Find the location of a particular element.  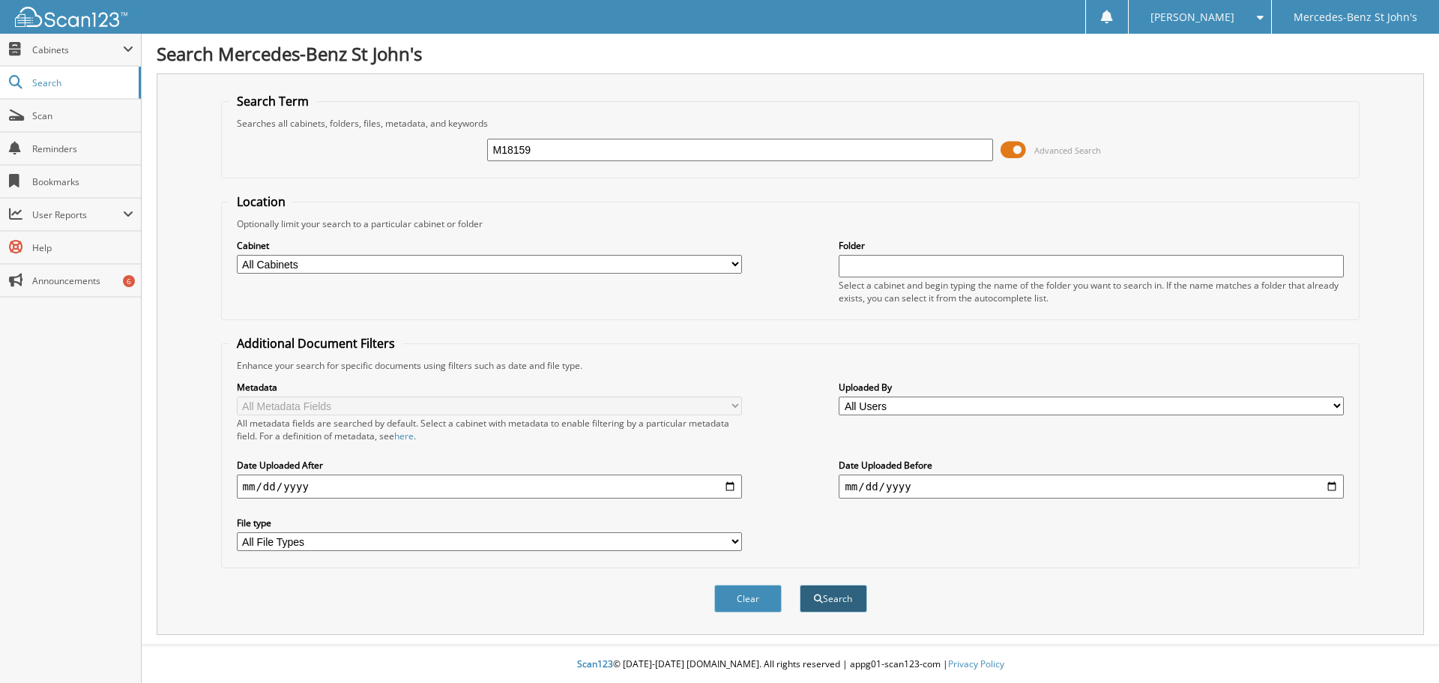

span: User Reports is located at coordinates (77, 214).